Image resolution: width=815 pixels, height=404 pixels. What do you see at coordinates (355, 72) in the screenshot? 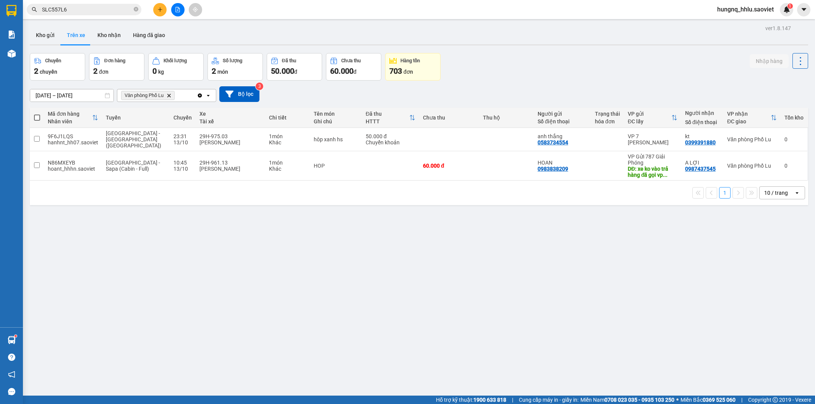
I see `span: đ` at bounding box center [355, 72].